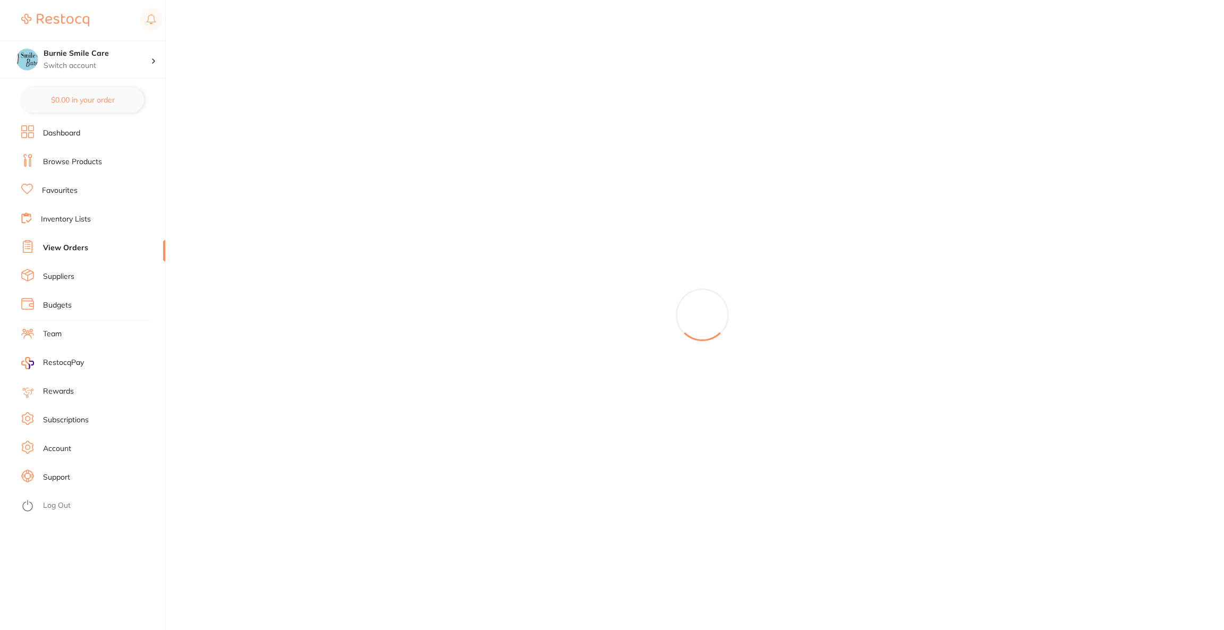  What do you see at coordinates (58, 391) in the screenshot?
I see `a: Rewards` at bounding box center [58, 391].